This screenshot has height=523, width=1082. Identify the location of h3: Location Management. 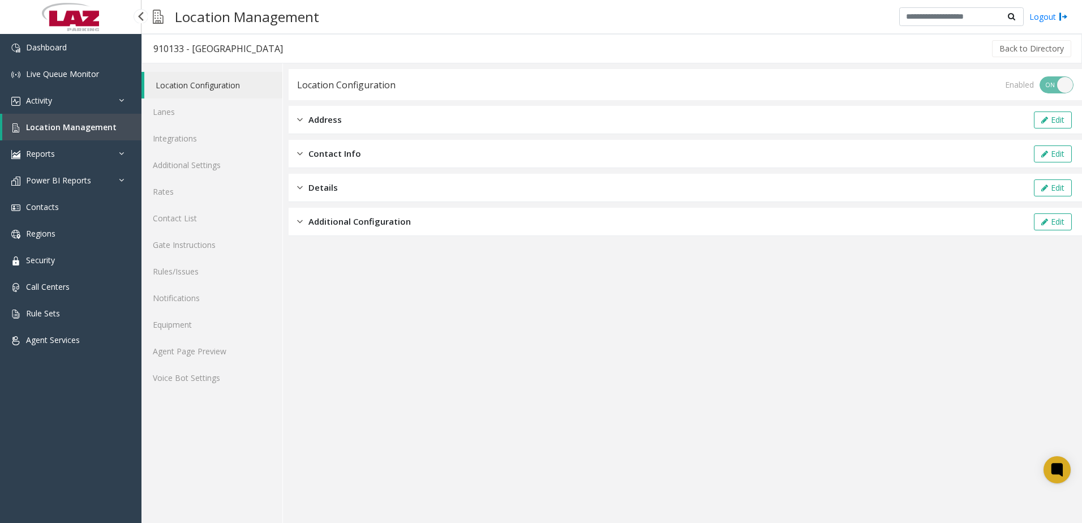
(247, 16).